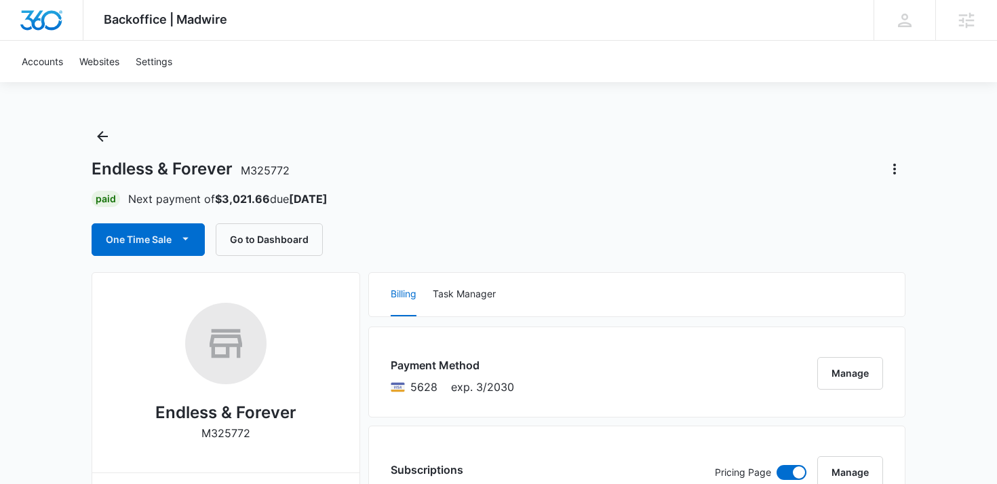 This screenshot has height=484, width=997. Describe the element at coordinates (427, 469) in the screenshot. I see `h3: Subscriptions` at that location.